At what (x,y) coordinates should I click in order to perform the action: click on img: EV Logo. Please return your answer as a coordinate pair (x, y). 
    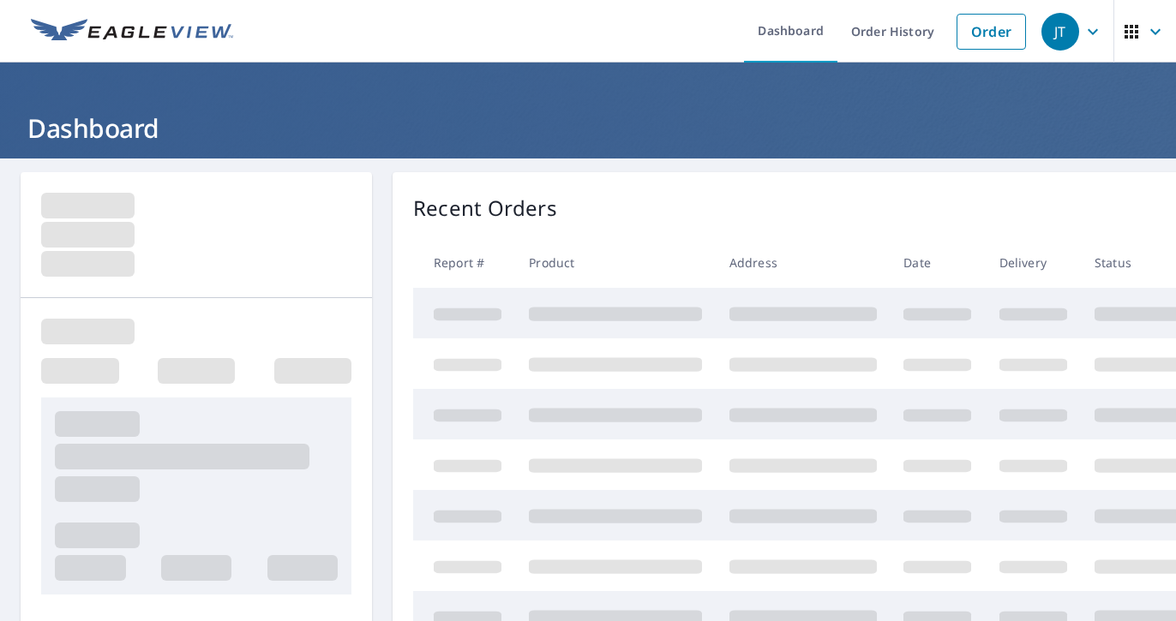
    Looking at the image, I should click on (132, 32).